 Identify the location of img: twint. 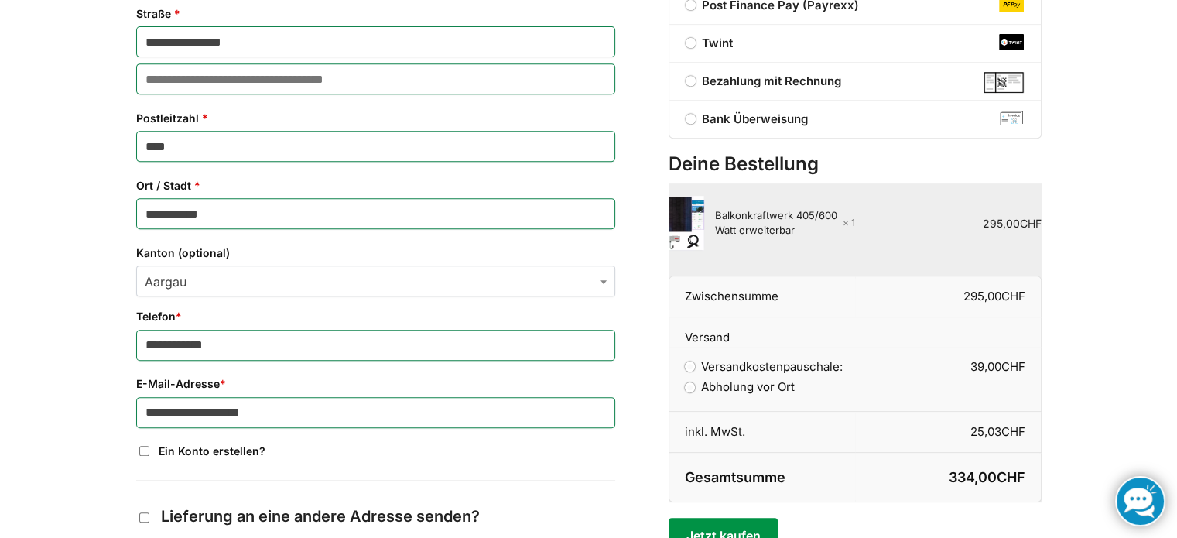
(1012, 42).